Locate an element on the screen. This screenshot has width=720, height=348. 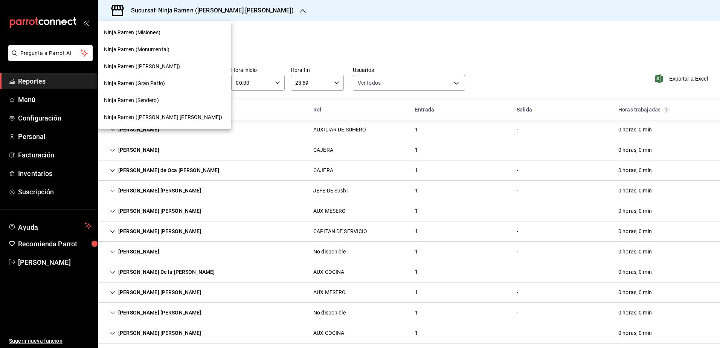
div: Ninja Ramen (Gran Patio) is located at coordinates (165, 83).